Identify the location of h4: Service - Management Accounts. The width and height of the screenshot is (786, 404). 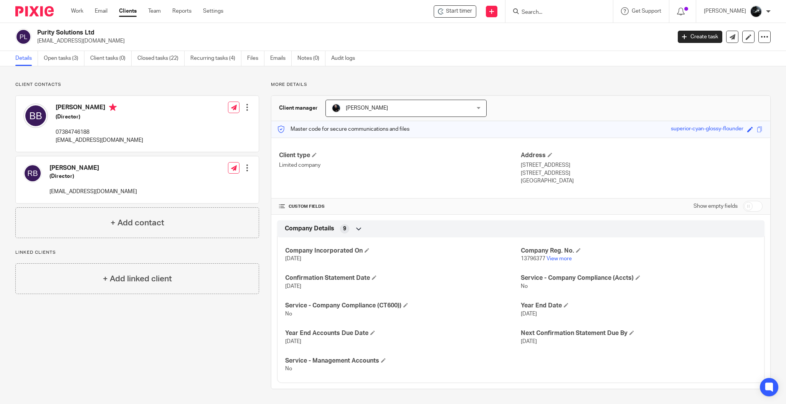
(403, 361).